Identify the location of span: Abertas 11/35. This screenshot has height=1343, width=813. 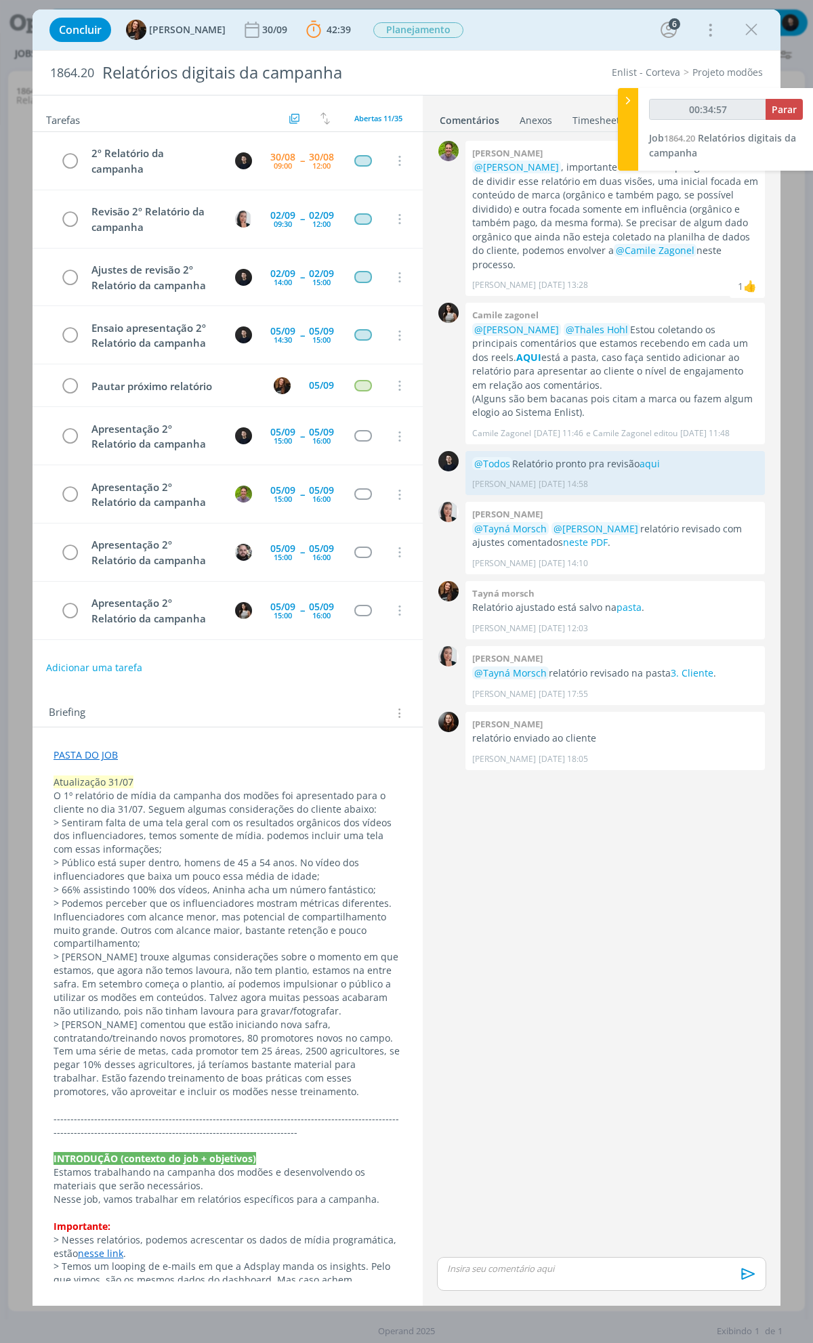
(378, 118).